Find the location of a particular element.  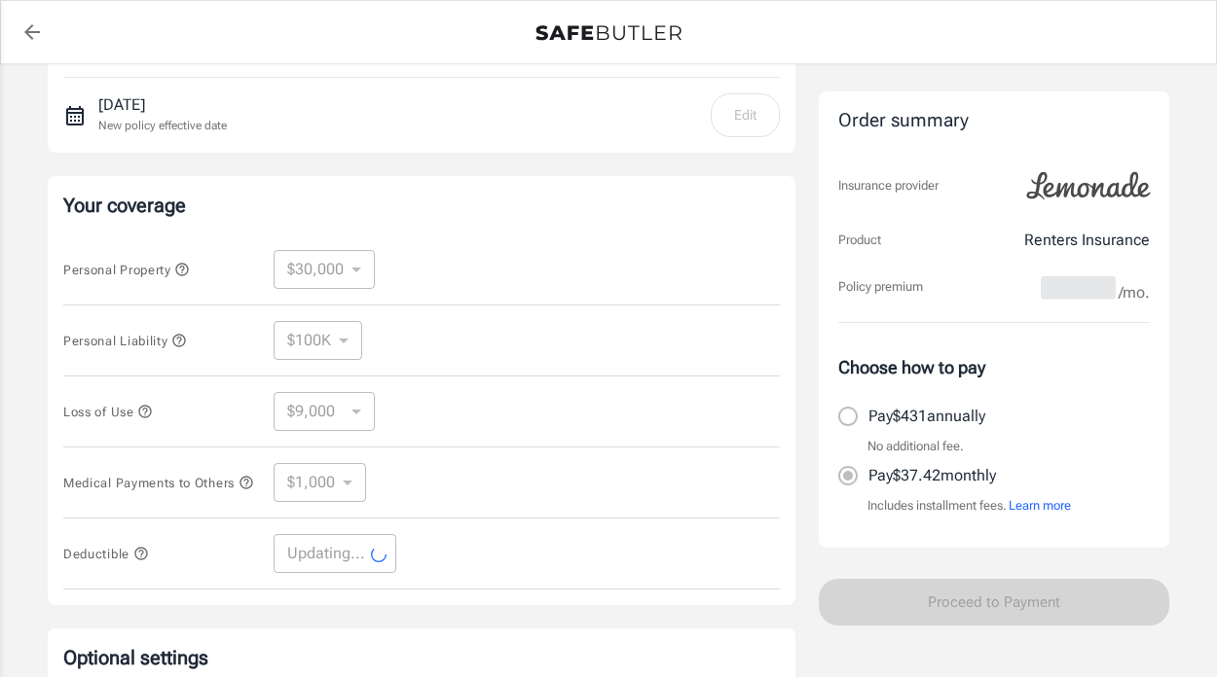

img: Lemonade is located at coordinates (1088, 186).